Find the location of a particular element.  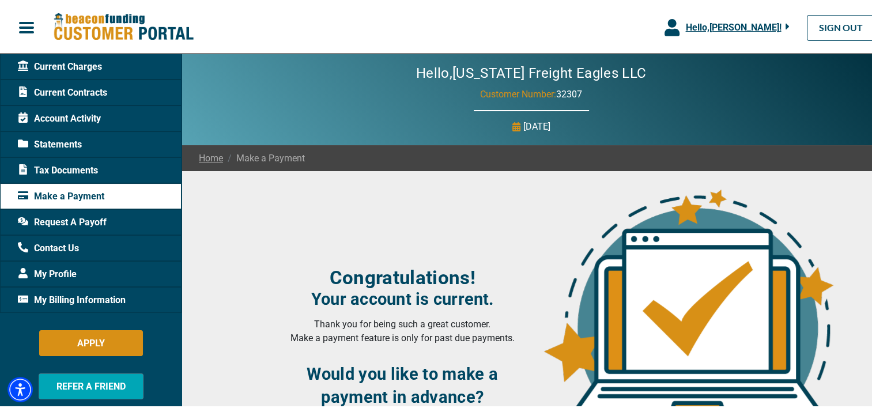

p: Thank you for being such a great customer. Make a payment feature is only for past due payments. is located at coordinates (402, 330).